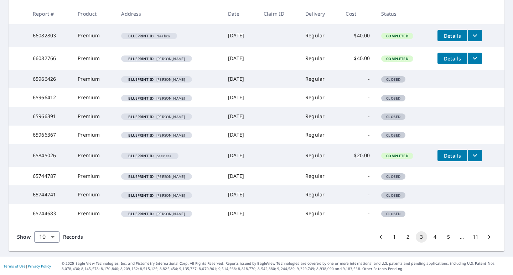 Image resolution: width=513 pixels, height=275 pixels. I want to click on nav: pagination navigation, so click(435, 237).